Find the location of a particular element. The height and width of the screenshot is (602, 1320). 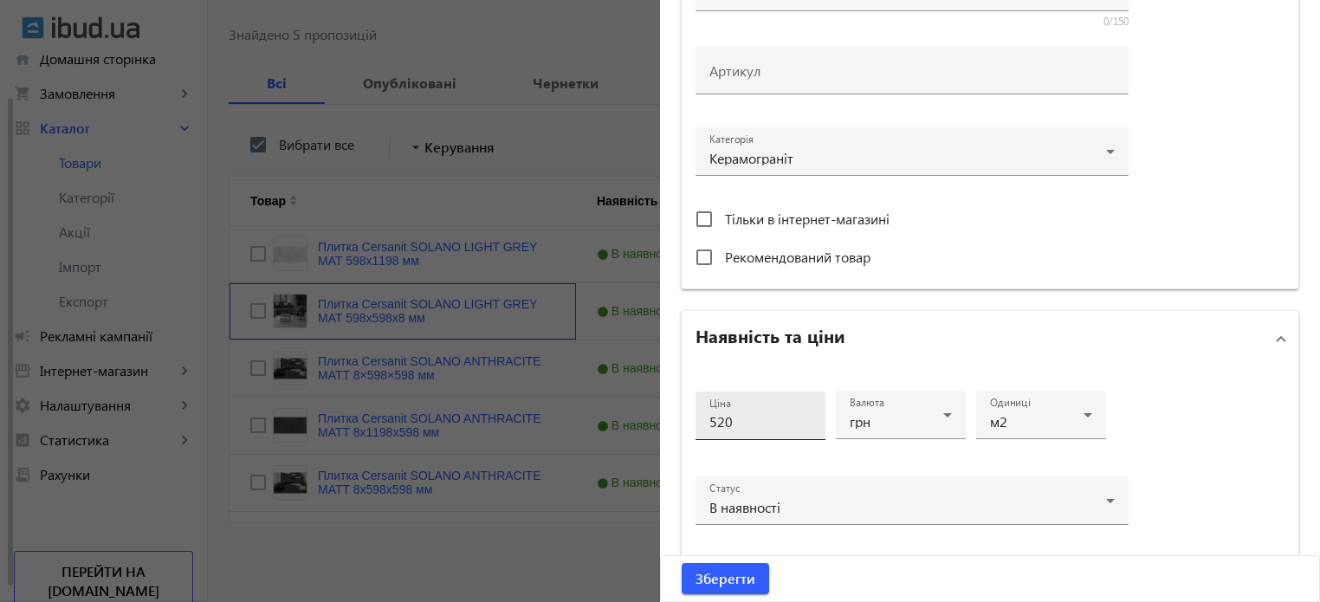

mat-label: Одиниці is located at coordinates (1010, 403).